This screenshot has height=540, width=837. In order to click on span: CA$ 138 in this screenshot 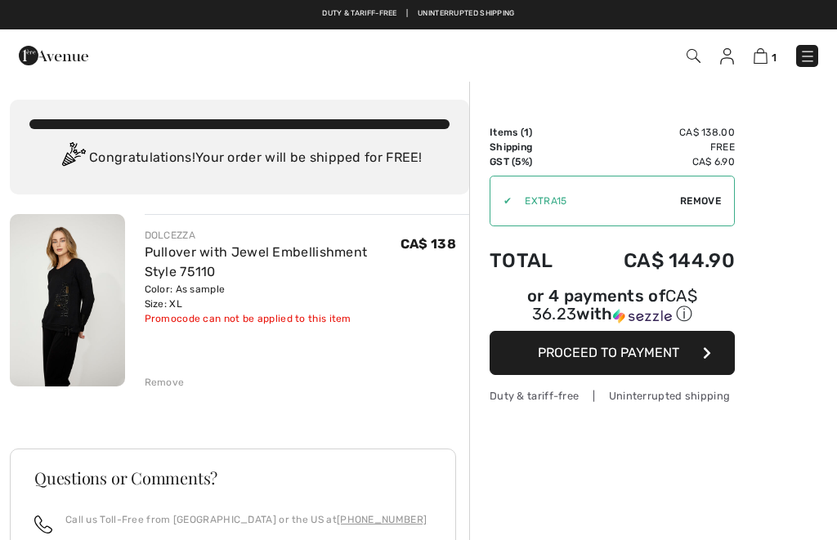, I will do `click(428, 243)`.